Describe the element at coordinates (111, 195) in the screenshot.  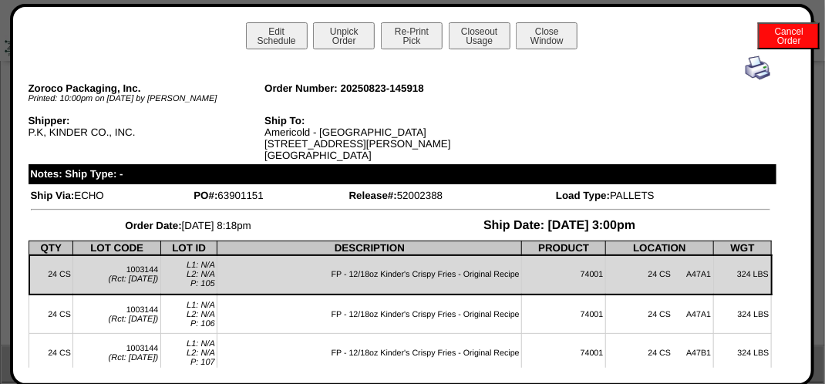
I see `td: ECHO` at that location.